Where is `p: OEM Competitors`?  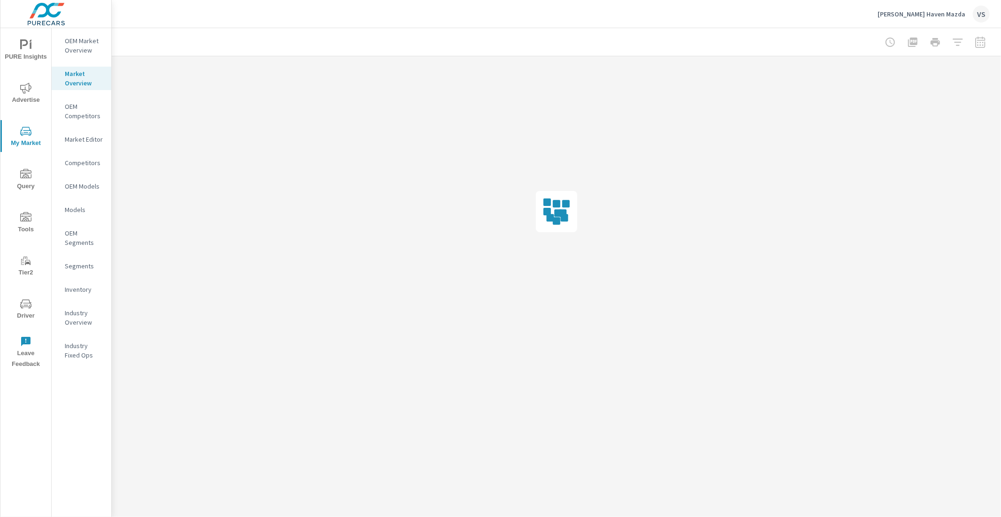 p: OEM Competitors is located at coordinates (84, 111).